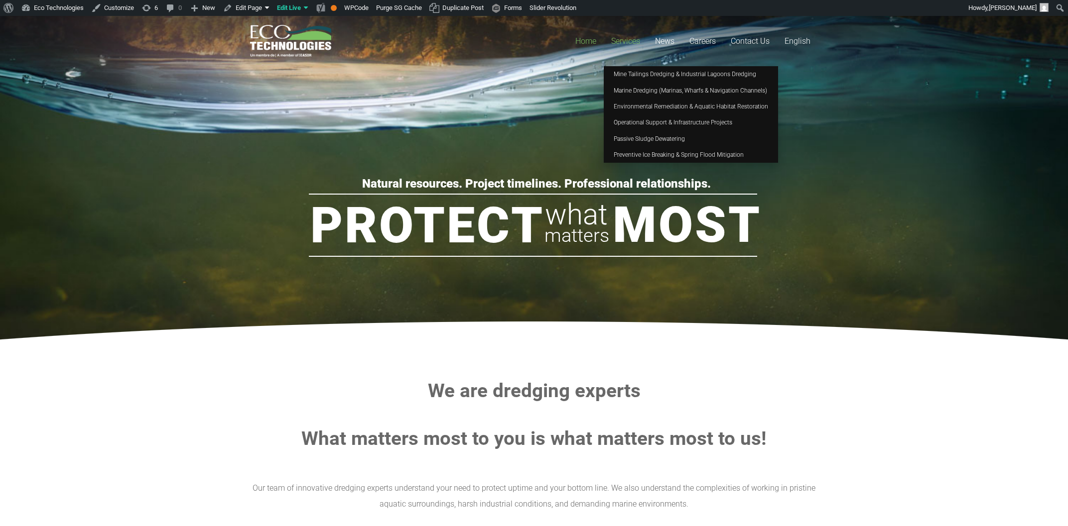 This screenshot has width=1068, height=526. What do you see at coordinates (691, 74) in the screenshot?
I see `a: Mine Tailings Dredging & Industrial Lagoons Dredging` at bounding box center [691, 74].